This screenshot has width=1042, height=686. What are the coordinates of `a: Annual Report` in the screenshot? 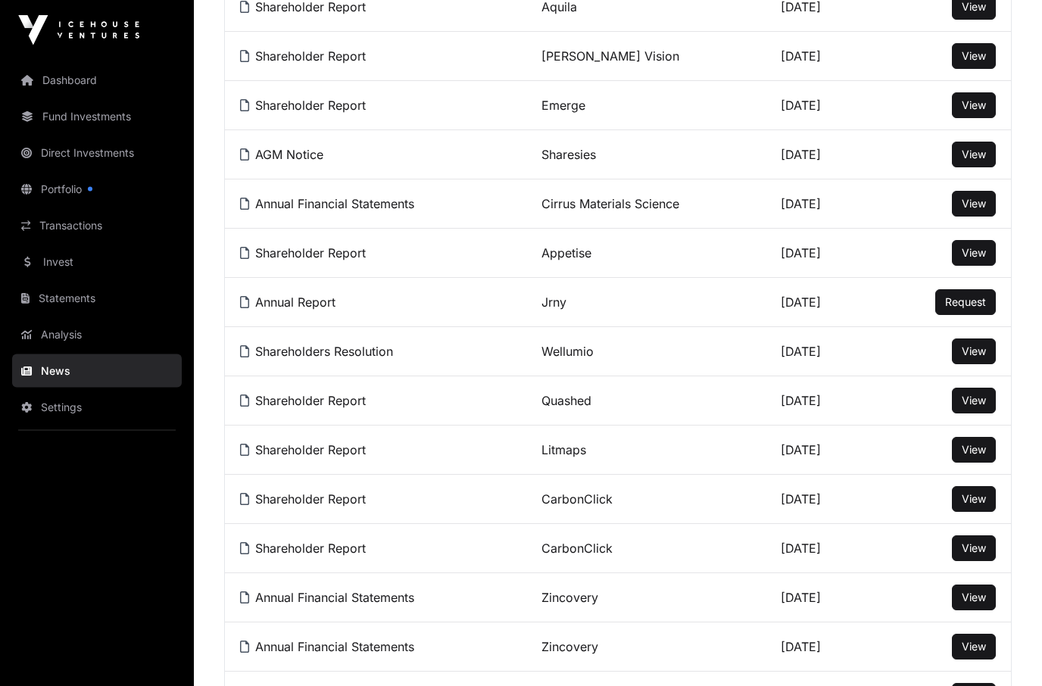 It's located at (288, 303).